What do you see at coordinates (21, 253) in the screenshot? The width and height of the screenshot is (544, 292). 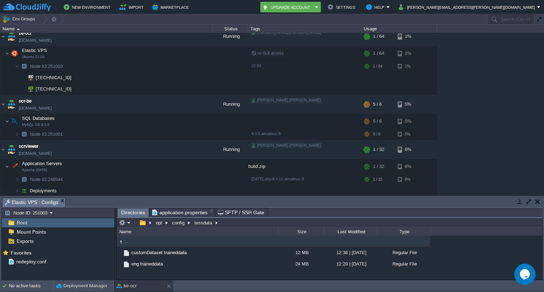 I see `a: Favorites` at bounding box center [21, 253].